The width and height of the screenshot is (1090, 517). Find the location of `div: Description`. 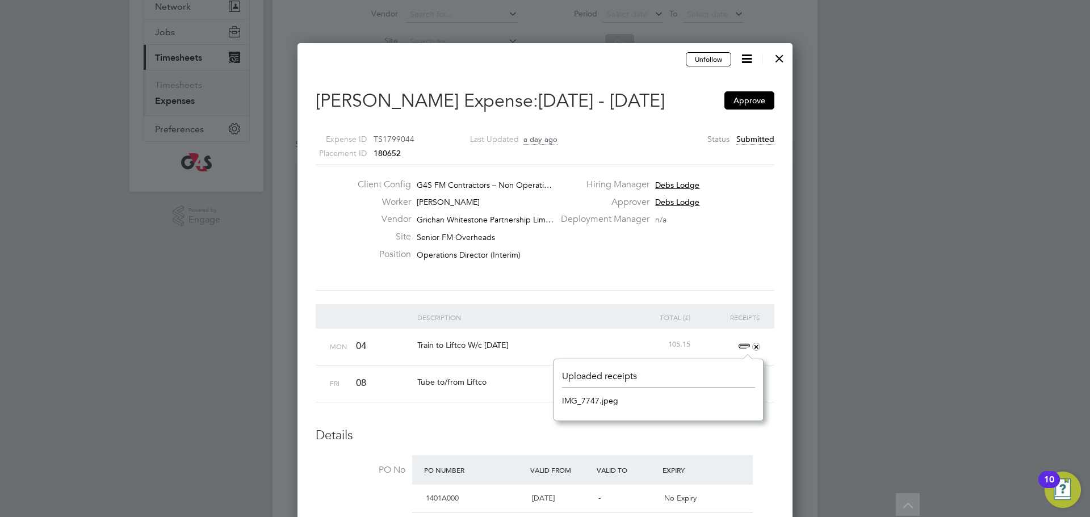

div: Description is located at coordinates (519, 317).